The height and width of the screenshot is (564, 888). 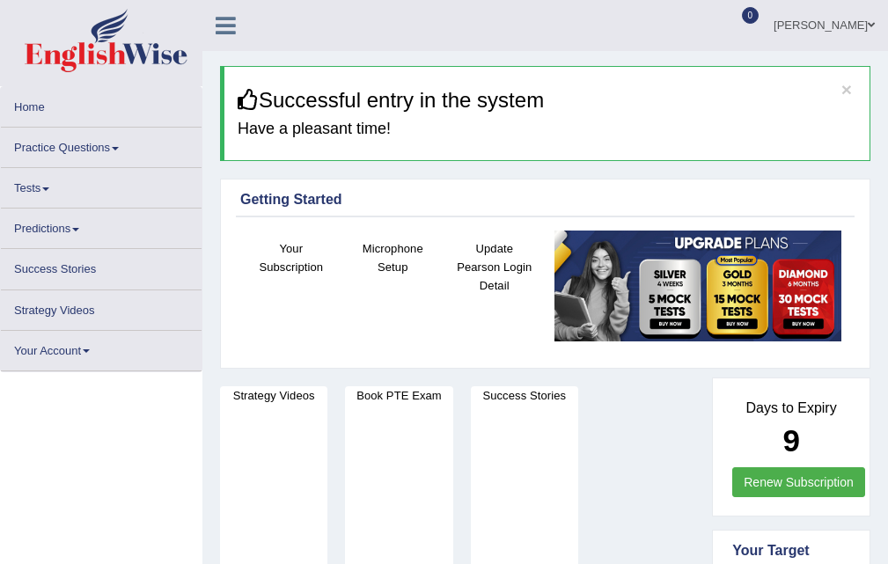 What do you see at coordinates (101, 104) in the screenshot?
I see `a: Home` at bounding box center [101, 104].